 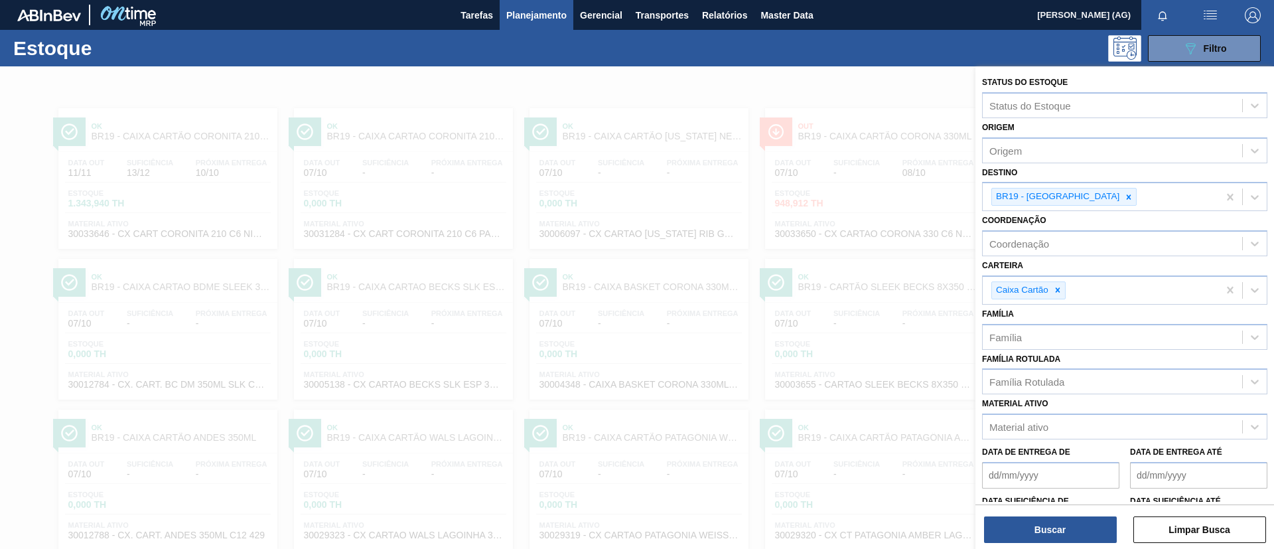 I want to click on button: Notificações, so click(x=1163, y=15).